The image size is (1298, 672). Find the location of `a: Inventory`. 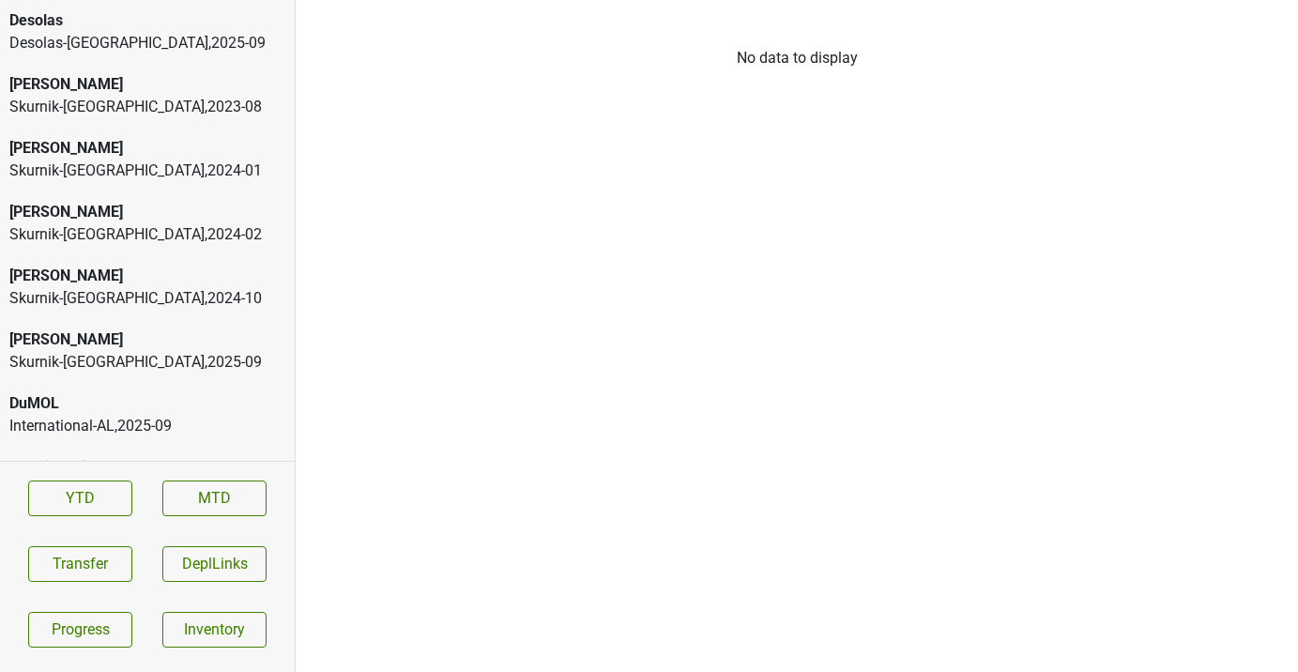

a: Inventory is located at coordinates (214, 630).